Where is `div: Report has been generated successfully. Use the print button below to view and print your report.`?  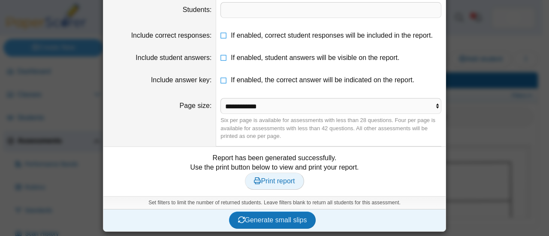 div: Report has been generated successfully. Use the print button below to view and print your report. is located at coordinates (274, 171).